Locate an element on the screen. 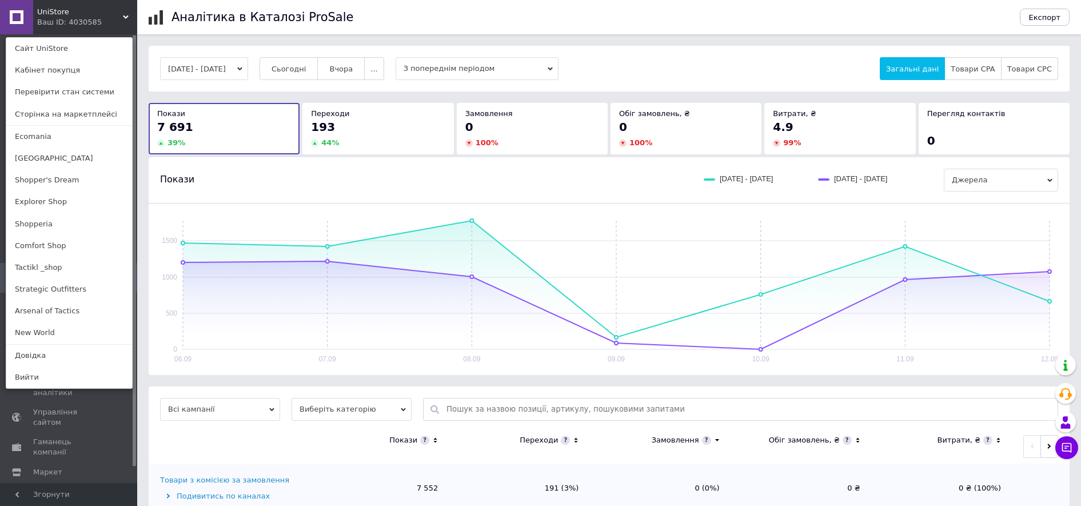 This screenshot has width=1081, height=506. span: Товари CPC is located at coordinates (1029, 69).